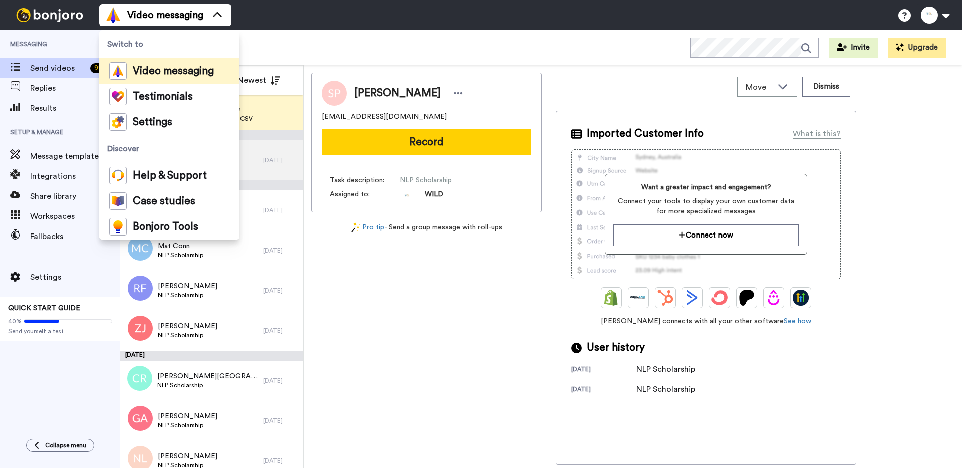 The height and width of the screenshot is (468, 962). Describe the element at coordinates (705, 206) in the screenshot. I see `span: Connect your tools to display your own customer data for more specialized messages` at that location.